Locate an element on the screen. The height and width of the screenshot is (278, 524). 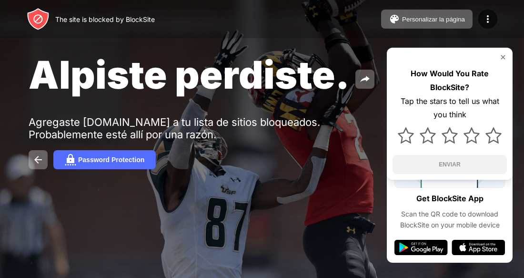
img: share.svg is located at coordinates (365, 79).